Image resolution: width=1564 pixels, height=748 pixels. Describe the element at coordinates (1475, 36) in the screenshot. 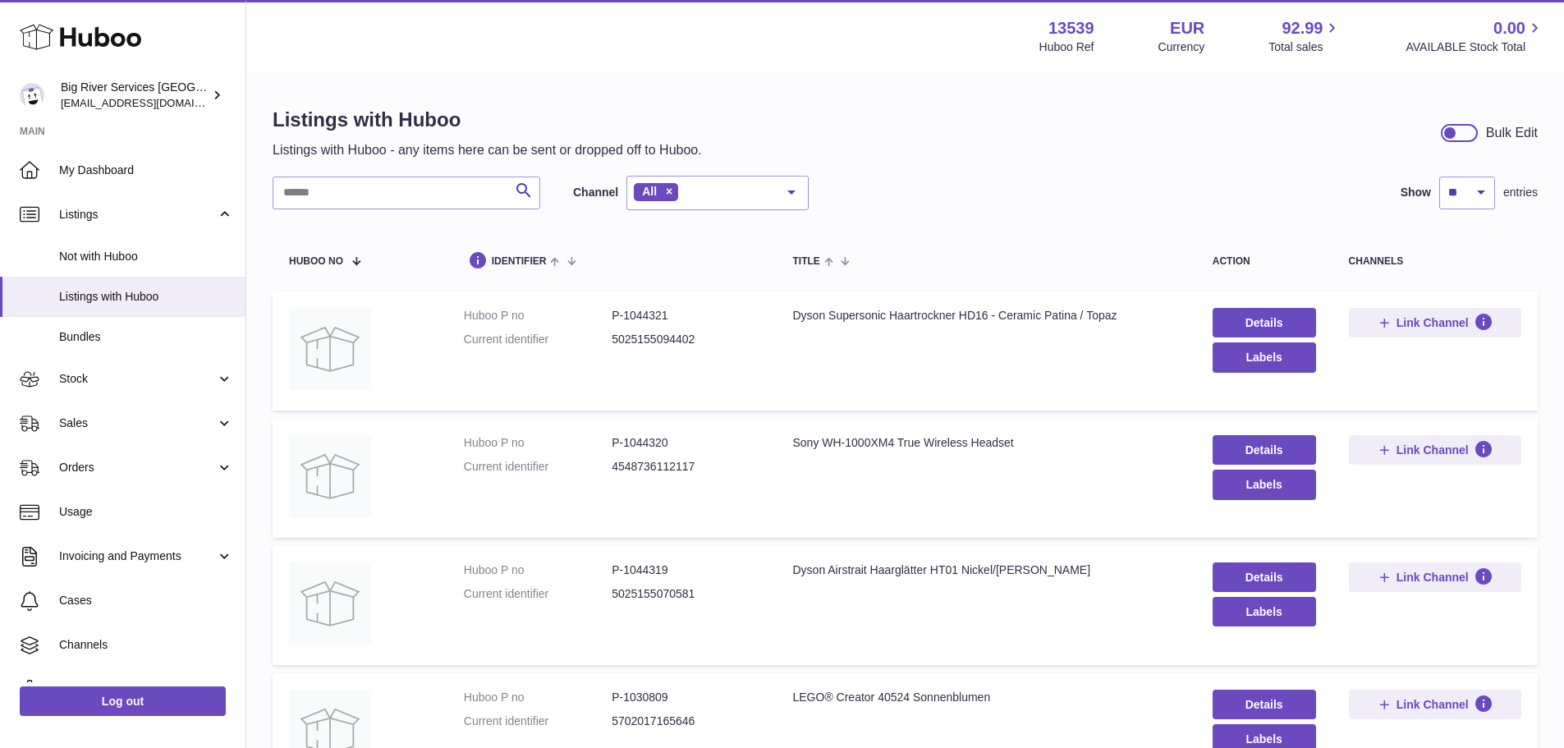

I see `a: 0.00 AVAILABLE Stock Total` at that location.